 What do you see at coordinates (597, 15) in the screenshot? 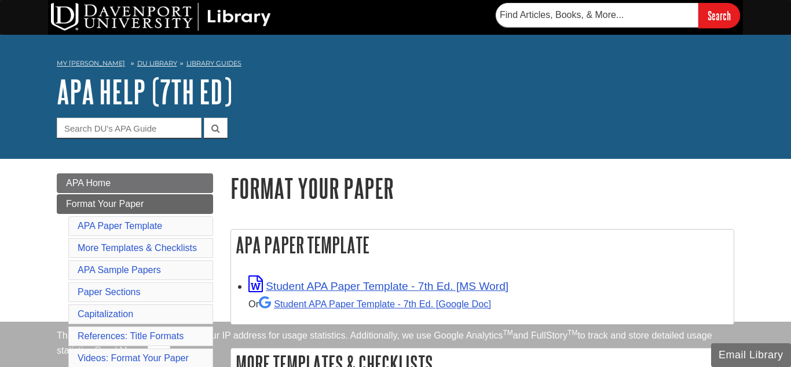
I see `input: Find Articles, Books, & More...` at bounding box center [597, 15].